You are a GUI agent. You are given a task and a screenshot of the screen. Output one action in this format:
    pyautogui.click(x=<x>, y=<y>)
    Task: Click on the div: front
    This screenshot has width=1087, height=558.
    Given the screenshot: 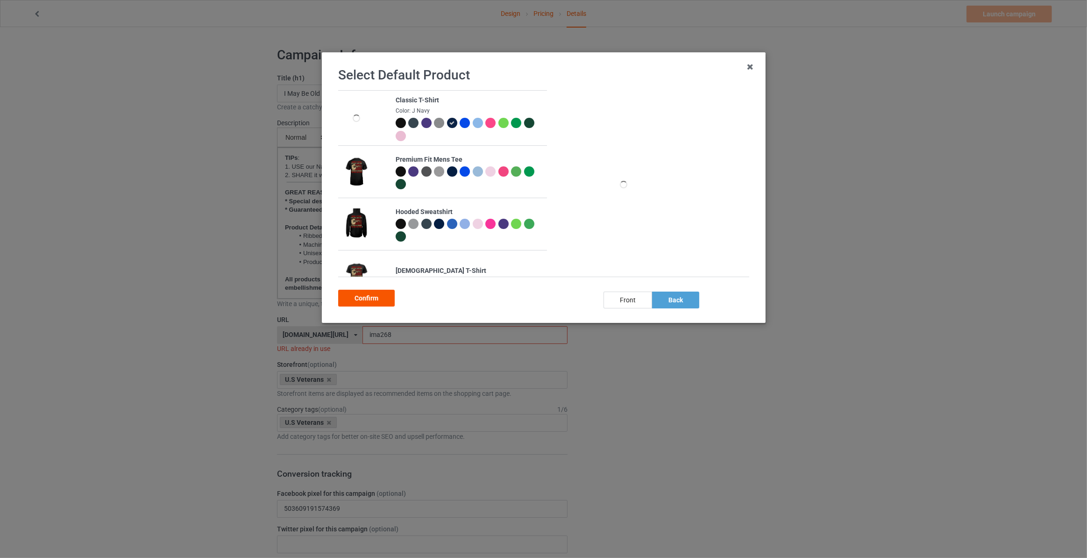 What is the action you would take?
    pyautogui.click(x=628, y=300)
    